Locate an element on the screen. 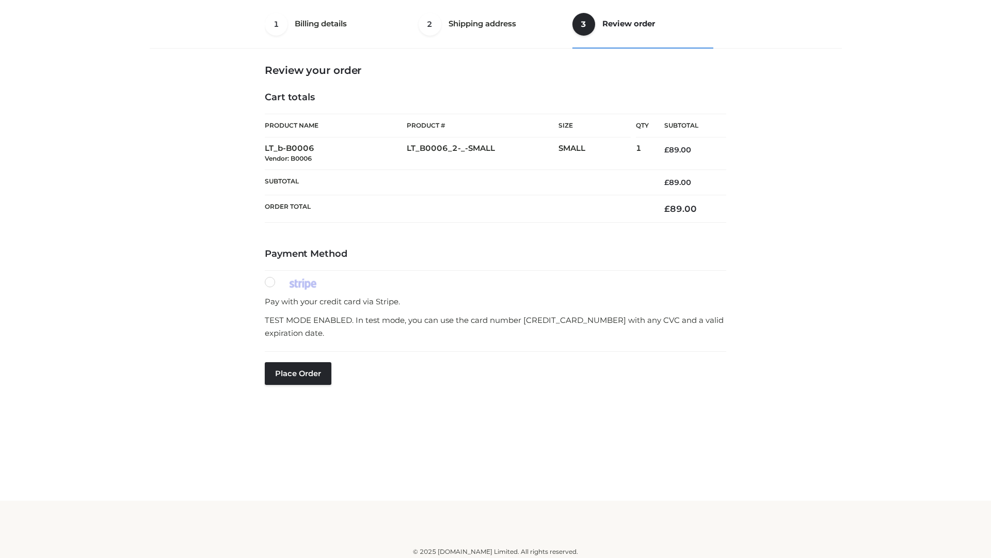  h3: Review your order is located at coordinates (496, 70).